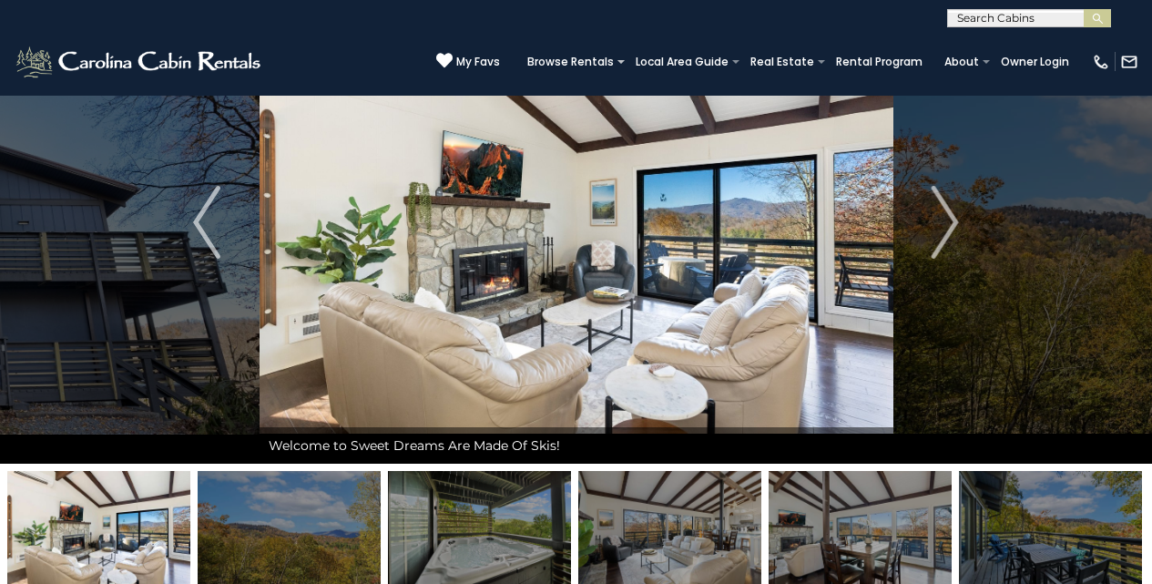 The height and width of the screenshot is (584, 1152). Describe the element at coordinates (782, 62) in the screenshot. I see `a: Real Estate` at that location.